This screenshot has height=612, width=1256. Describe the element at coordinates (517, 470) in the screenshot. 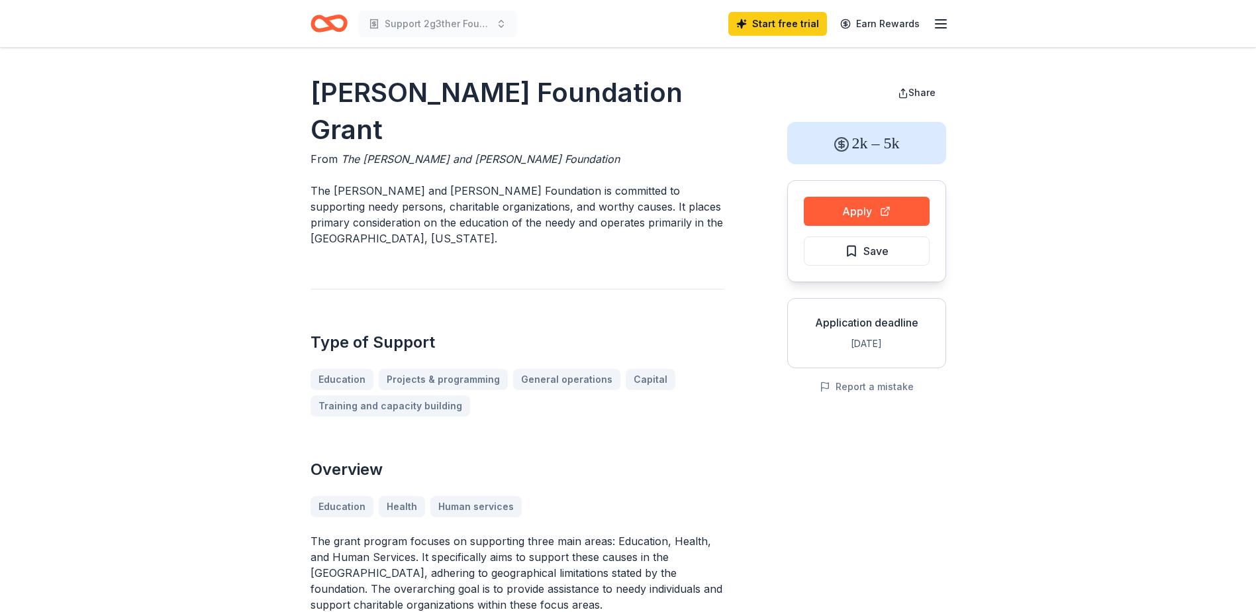

I see `h2: Overview` at that location.